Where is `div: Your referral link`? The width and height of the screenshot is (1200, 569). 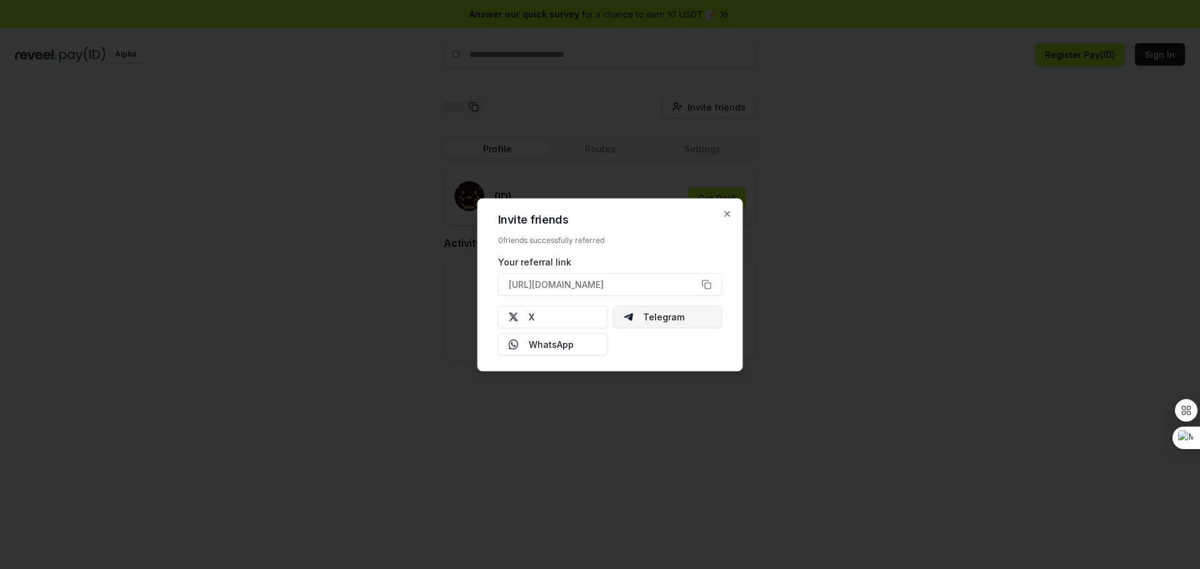 div: Your referral link is located at coordinates (610, 261).